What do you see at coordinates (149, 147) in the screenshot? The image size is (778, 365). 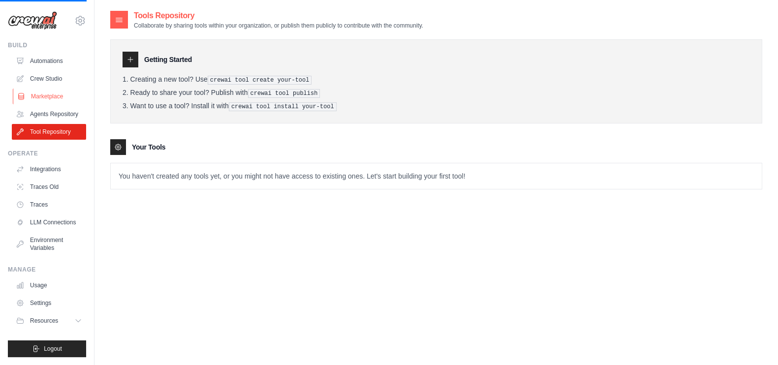 I see `h3: Your Tools` at bounding box center [149, 147].